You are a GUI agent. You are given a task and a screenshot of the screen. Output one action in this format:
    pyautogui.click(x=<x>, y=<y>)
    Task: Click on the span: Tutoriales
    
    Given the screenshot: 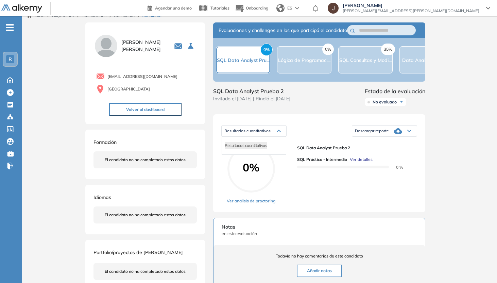 What is the action you would take?
    pyautogui.click(x=220, y=8)
    